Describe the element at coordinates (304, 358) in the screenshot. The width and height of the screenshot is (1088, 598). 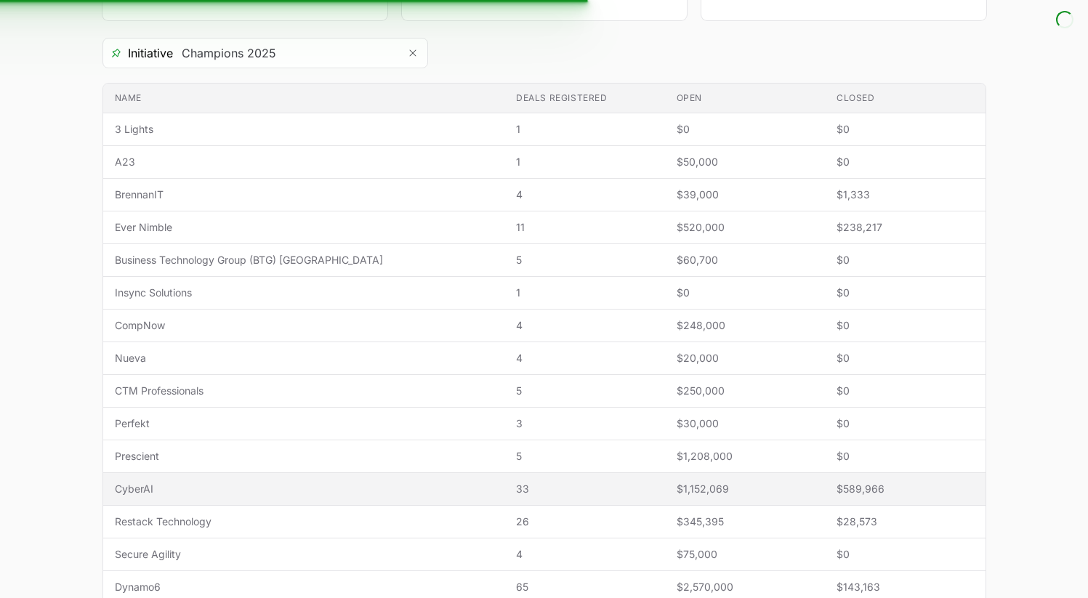
I see `span: Nueva` at that location.